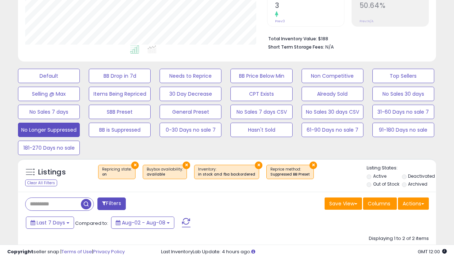 This screenshot has width=454, height=259. I want to click on button: BB Drop in 7d, so click(120, 76).